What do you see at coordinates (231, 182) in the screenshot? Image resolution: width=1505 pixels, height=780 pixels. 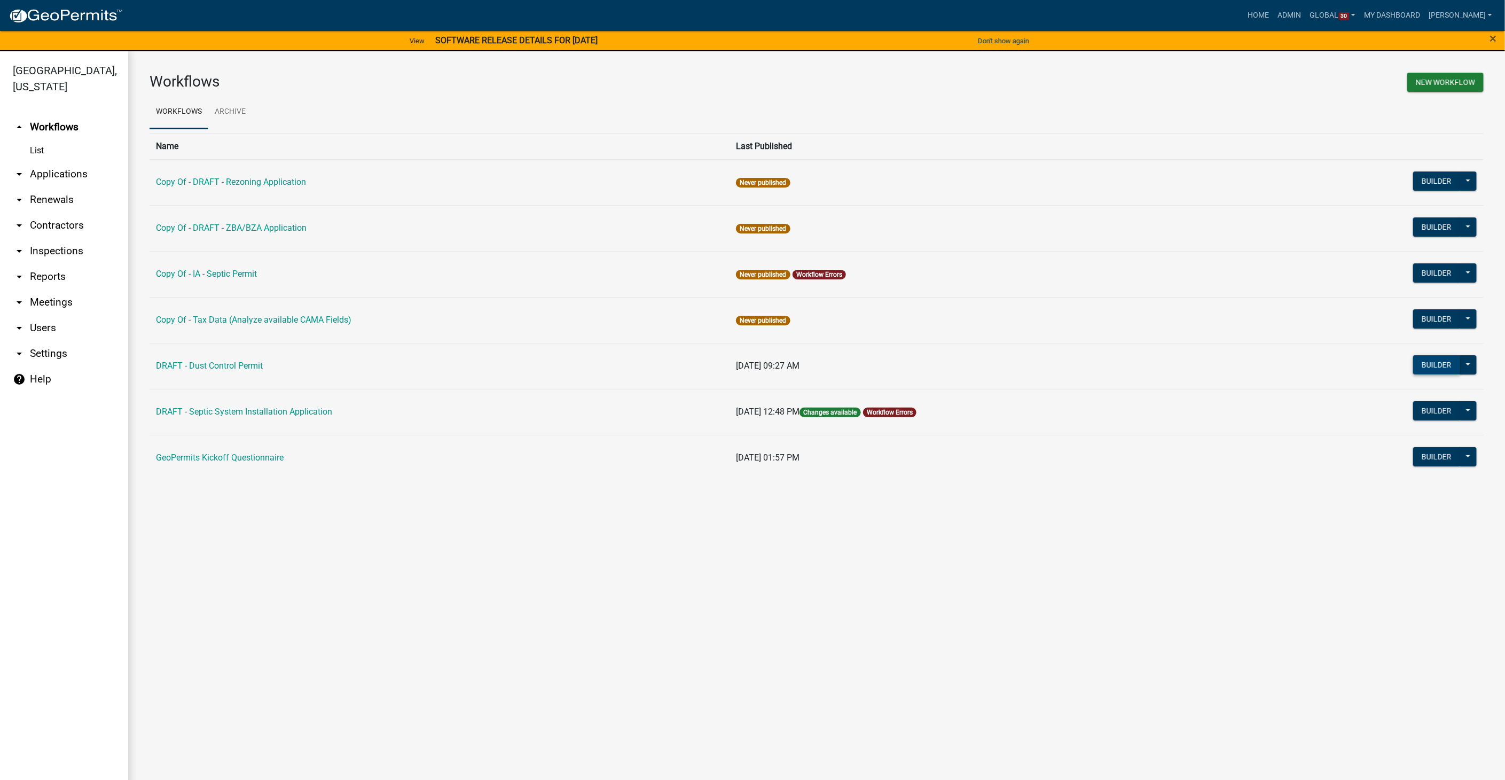 I see `a: Copy Of - DRAFT - Rezoning Application` at bounding box center [231, 182].